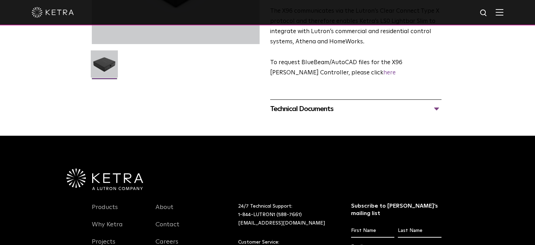  Describe the element at coordinates (270, 214) in the screenshot. I see `a: 1-844-LUTRON1 (588-7661)` at that location.